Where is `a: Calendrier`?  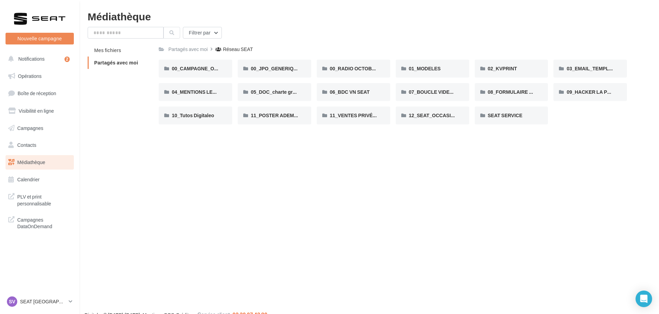
a: Calendrier is located at coordinates (40, 180).